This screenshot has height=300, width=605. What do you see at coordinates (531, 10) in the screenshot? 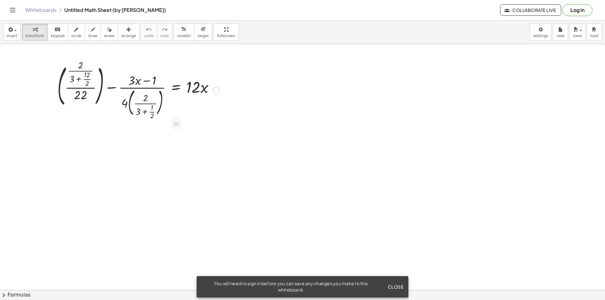
I see `button: Collaborate Live` at bounding box center [531, 10].